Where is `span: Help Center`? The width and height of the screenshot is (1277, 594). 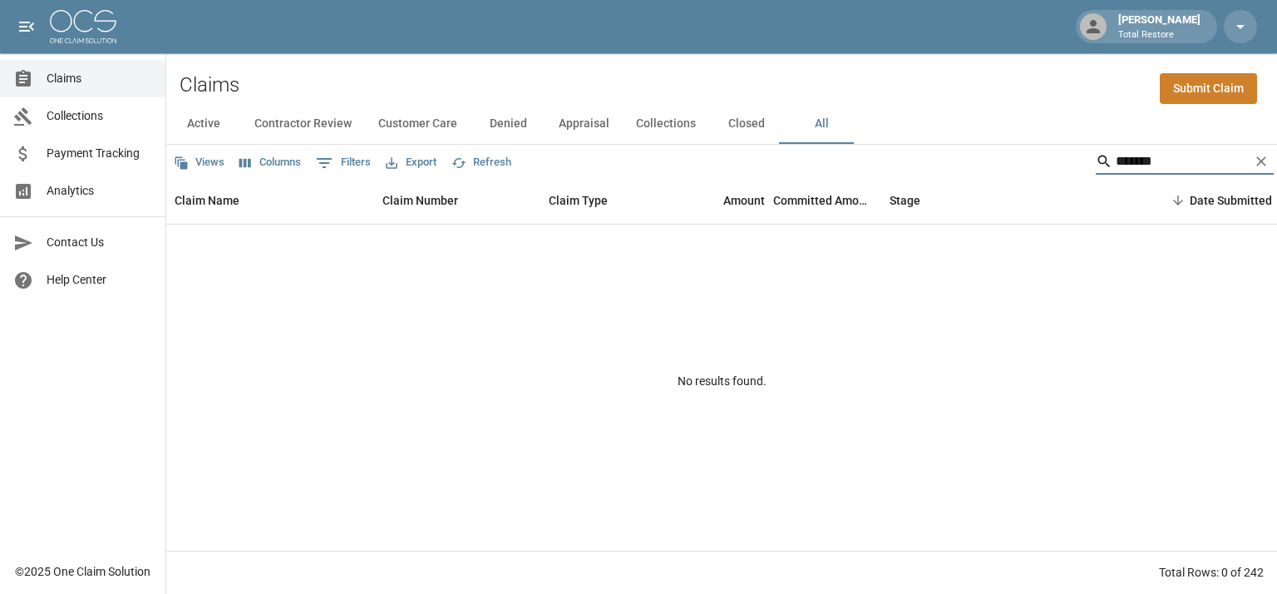
span: Help Center is located at coordinates (99, 279).